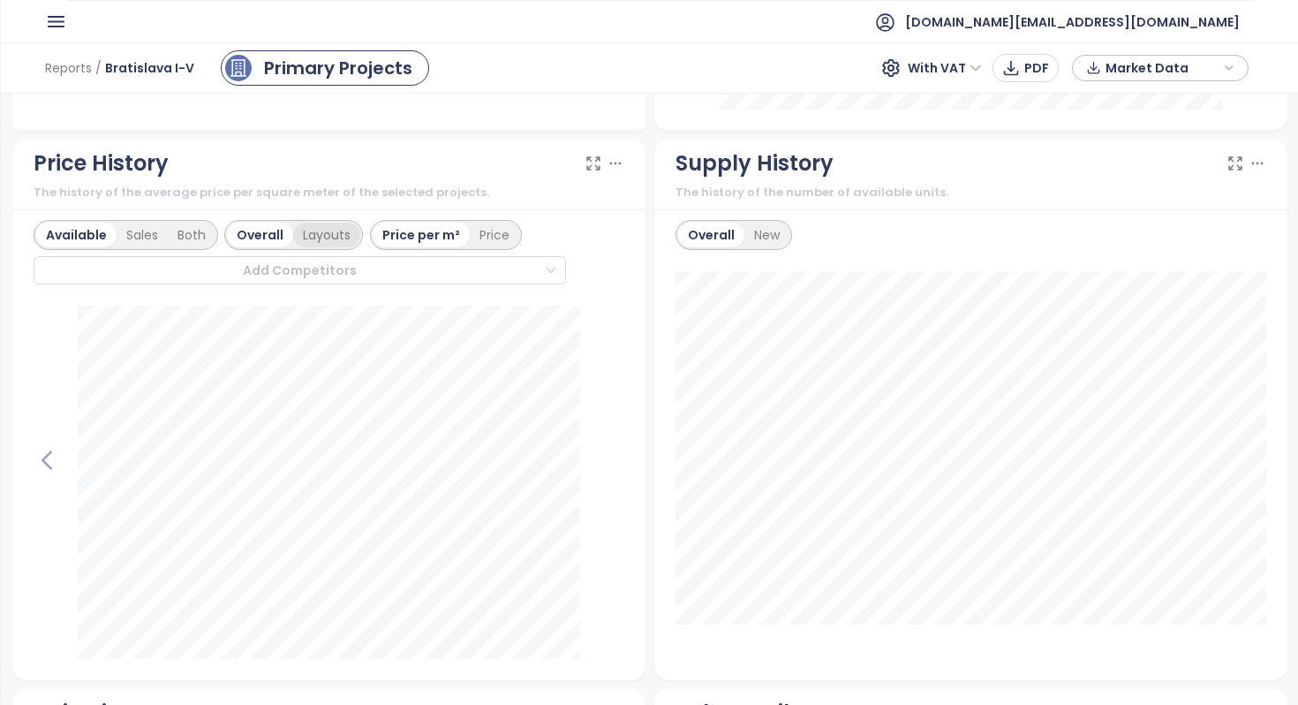 The image size is (1298, 705). What do you see at coordinates (101, 163) in the screenshot?
I see `div: Price History` at bounding box center [101, 163].